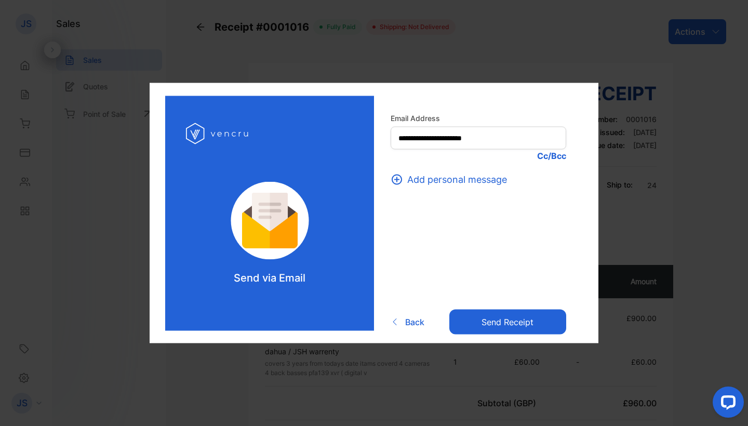 The height and width of the screenshot is (426, 748). Describe the element at coordinates (479, 156) in the screenshot. I see `p: Cc/Bcc` at that location.